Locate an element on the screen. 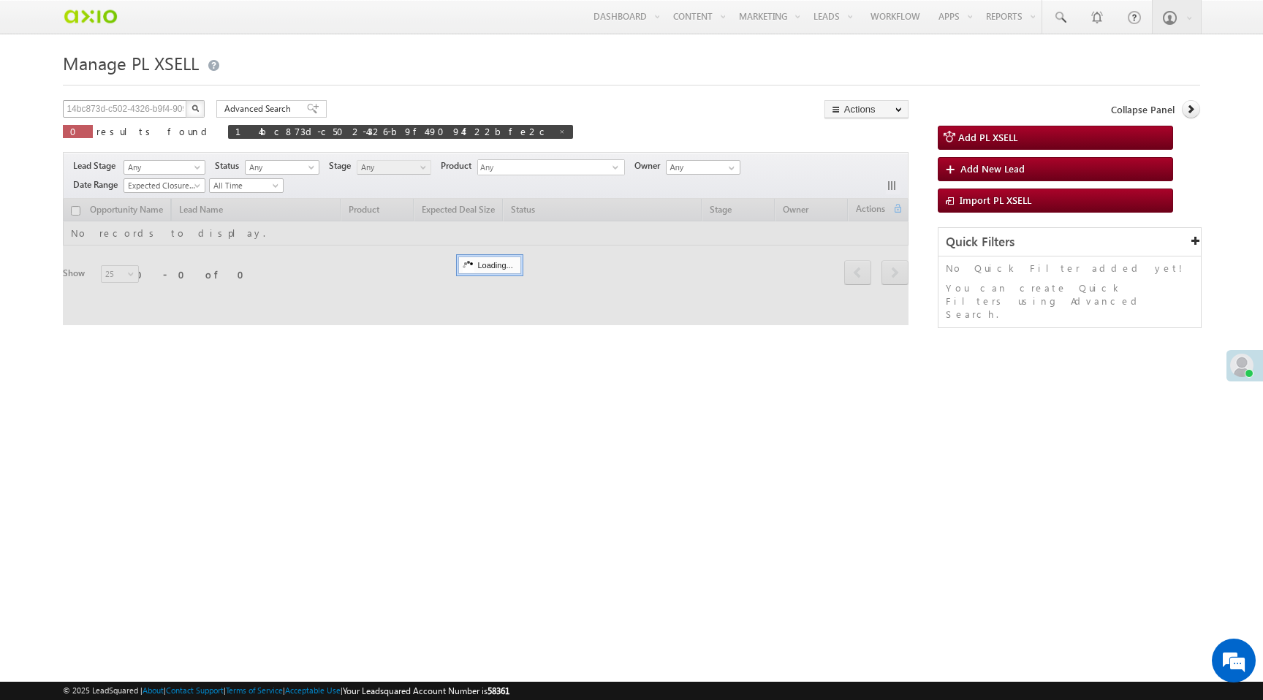  span: Manage PL XSELL is located at coordinates (131, 63).